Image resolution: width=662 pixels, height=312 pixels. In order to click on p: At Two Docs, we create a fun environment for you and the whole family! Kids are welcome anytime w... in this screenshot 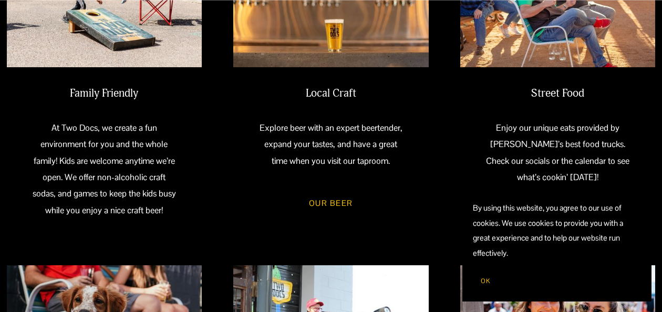, I will do `click(104, 169)`.